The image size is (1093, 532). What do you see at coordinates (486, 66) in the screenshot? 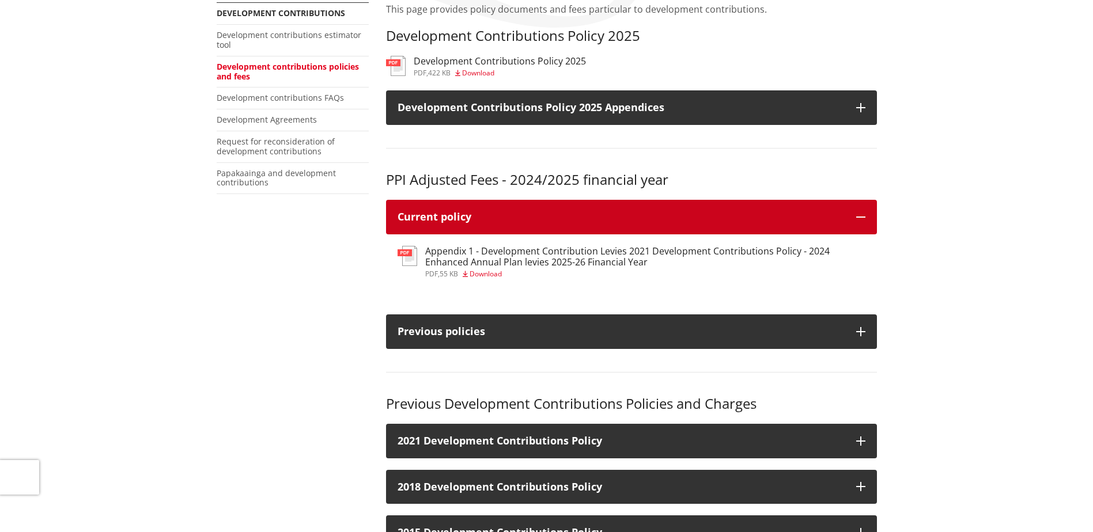
I see `a: Development Contributions Policy 2025 pdf,422 KB Download` at bounding box center [486, 66].